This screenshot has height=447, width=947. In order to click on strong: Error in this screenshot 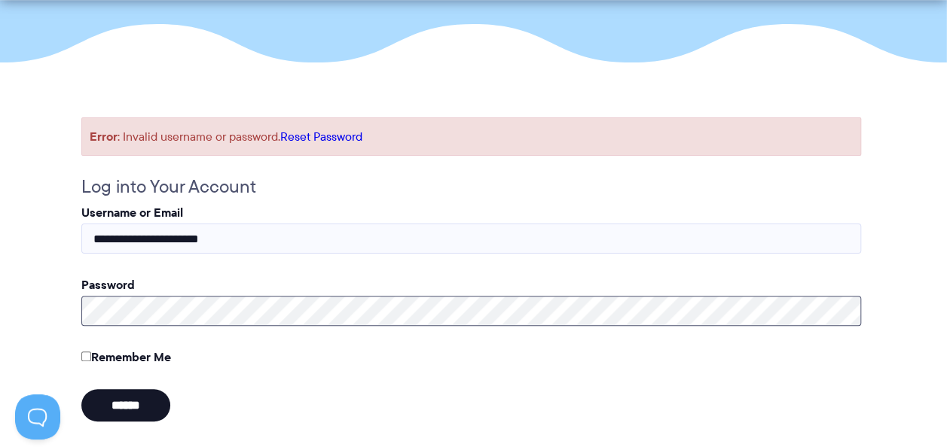, I will do `click(103, 136)`.